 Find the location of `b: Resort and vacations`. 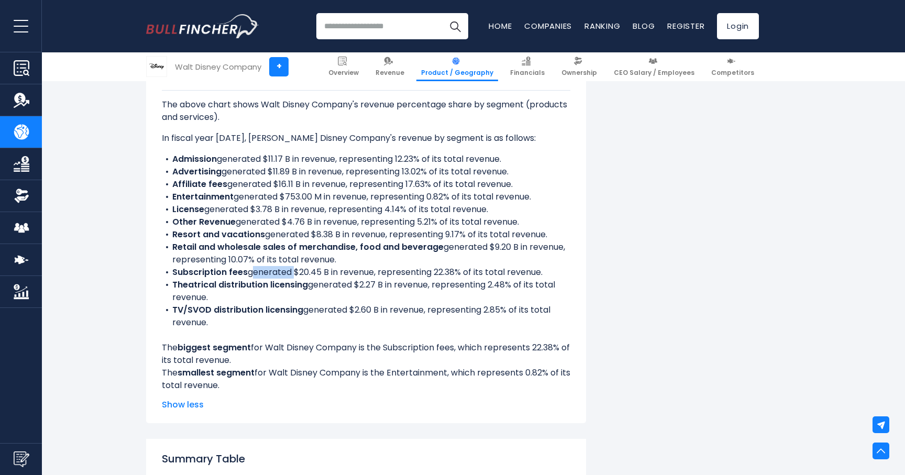

b: Resort and vacations is located at coordinates (218, 234).